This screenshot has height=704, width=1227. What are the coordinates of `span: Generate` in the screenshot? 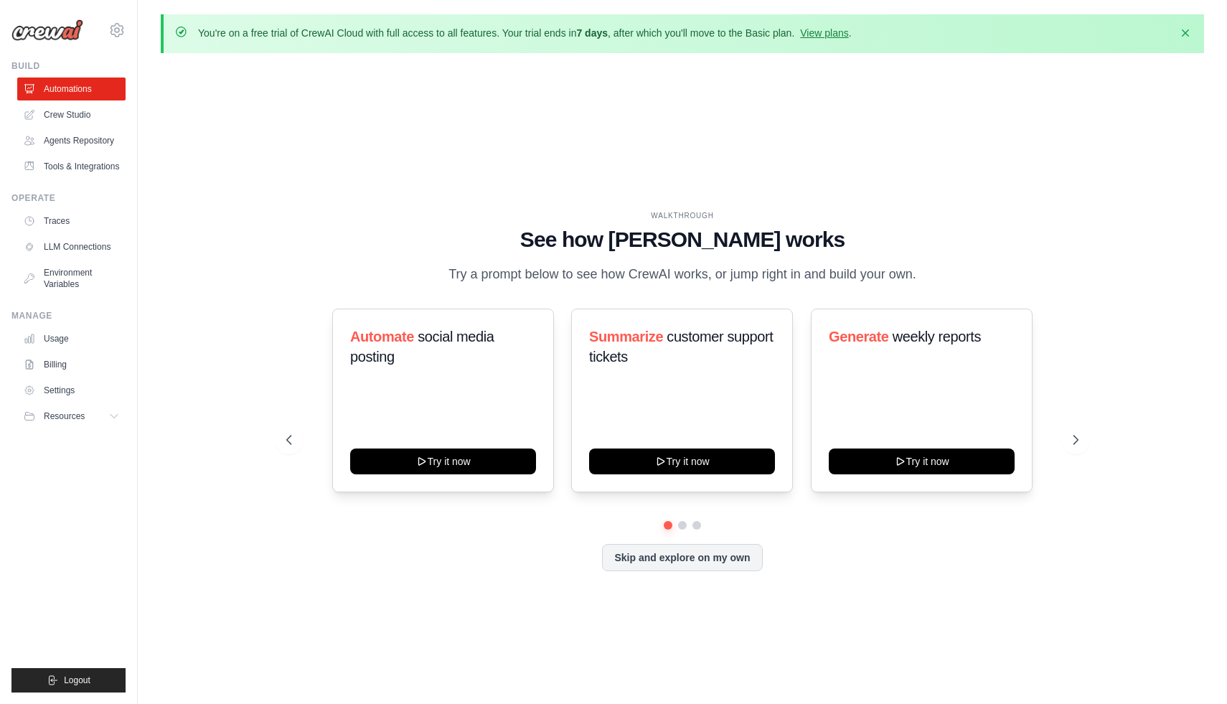 It's located at (859, 337).